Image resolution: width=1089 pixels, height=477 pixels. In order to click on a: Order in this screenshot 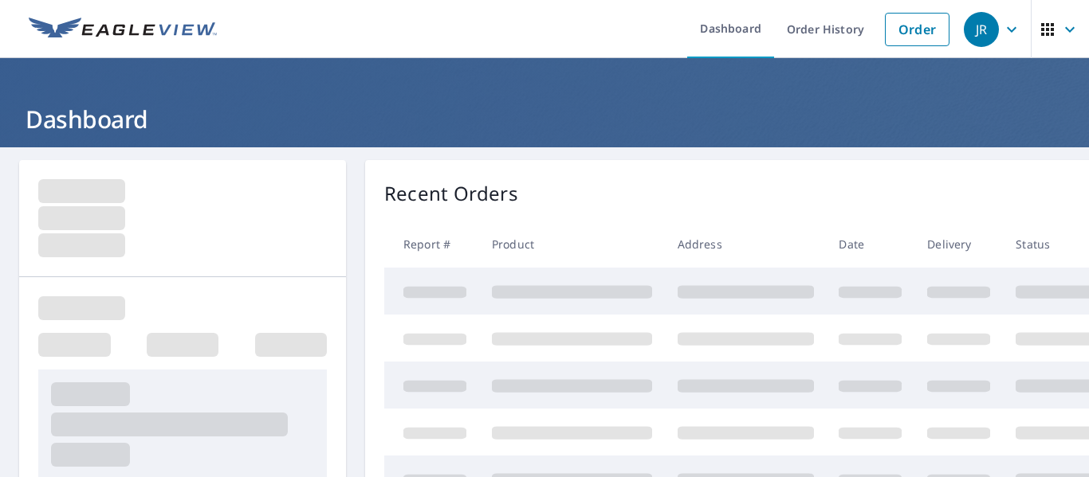, I will do `click(917, 29)`.